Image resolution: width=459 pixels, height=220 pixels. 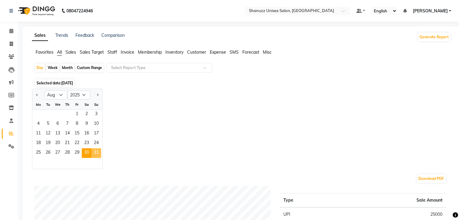 I want to click on span: Staff, so click(x=112, y=52).